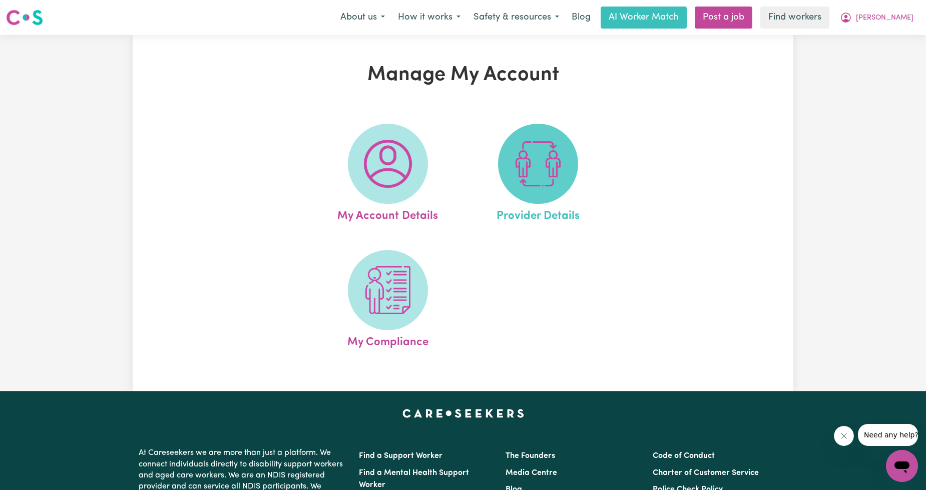 Image resolution: width=926 pixels, height=490 pixels. What do you see at coordinates (25, 18) in the screenshot?
I see `img: Careseekers logo` at bounding box center [25, 18].